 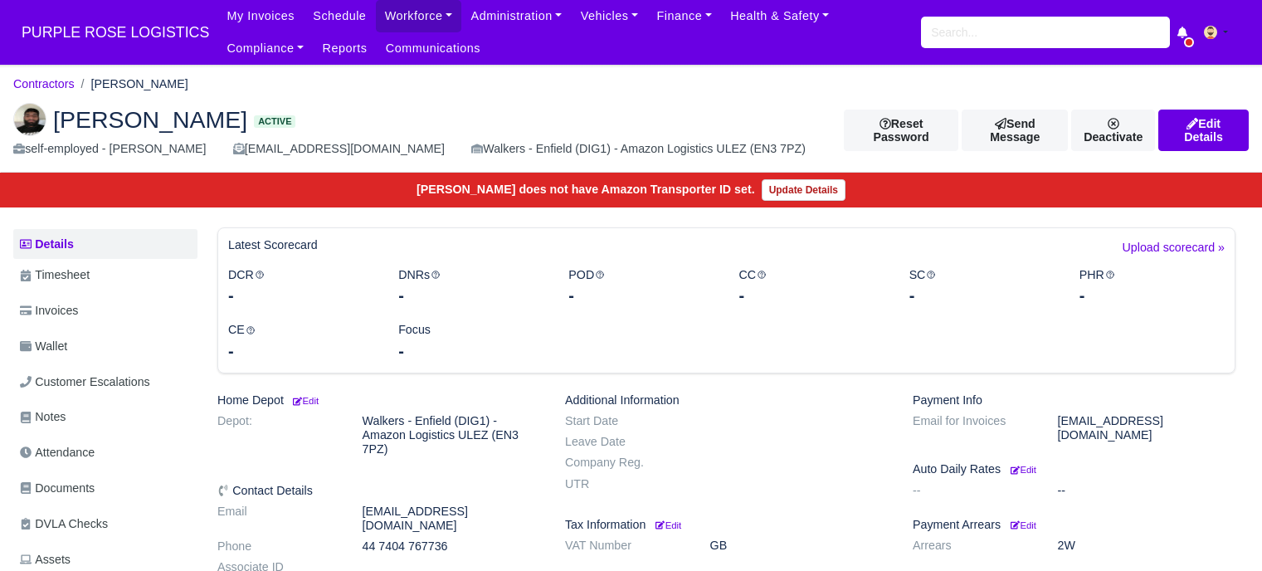 I want to click on span: Assets, so click(x=45, y=559).